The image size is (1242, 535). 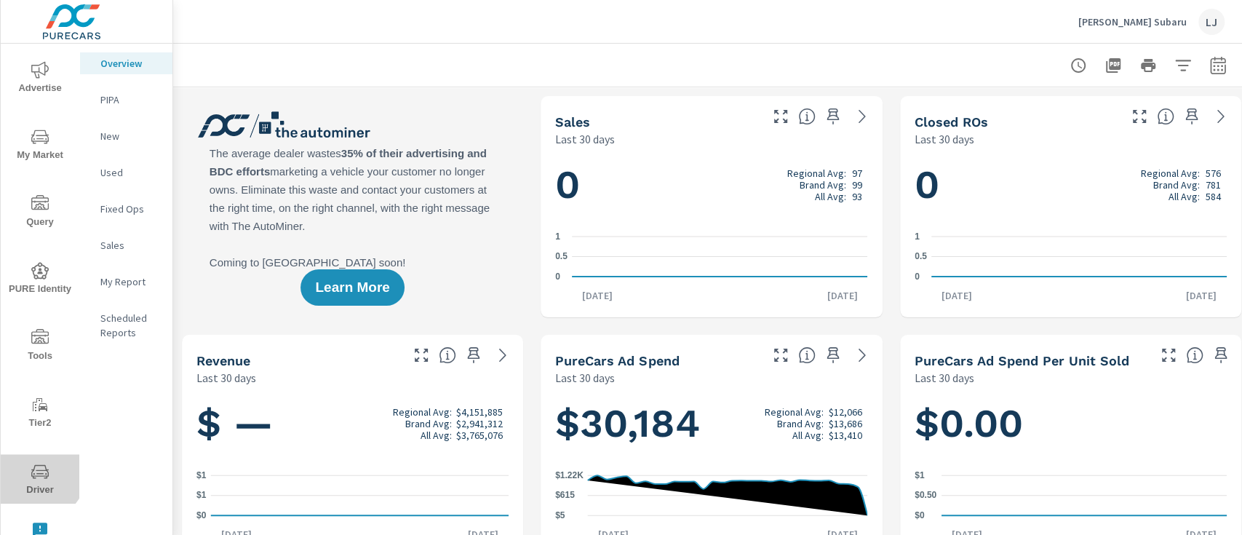 What do you see at coordinates (573, 122) in the screenshot?
I see `h5: Sales` at bounding box center [573, 122].